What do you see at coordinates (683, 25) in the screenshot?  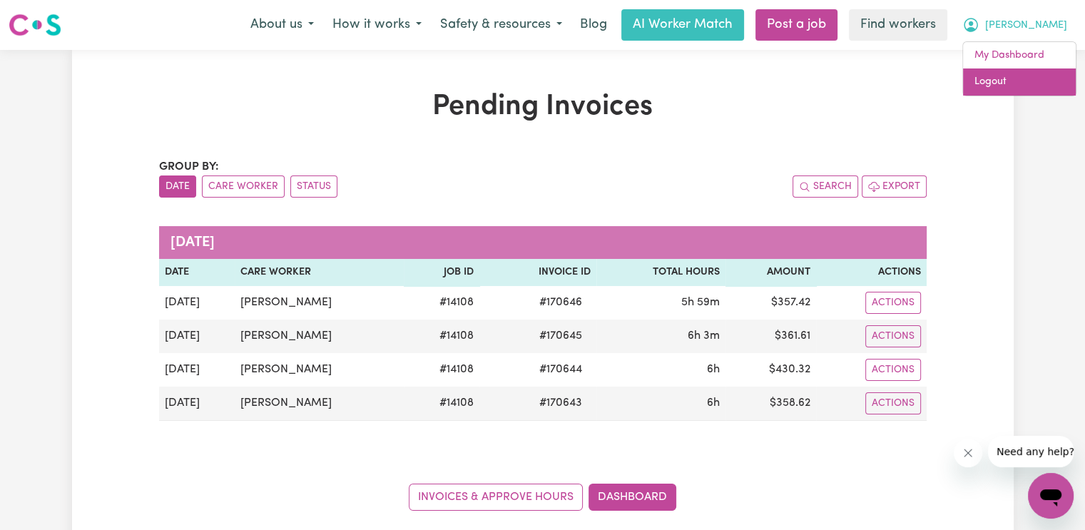 I see `a: AI Worker Match` at bounding box center [683, 25].